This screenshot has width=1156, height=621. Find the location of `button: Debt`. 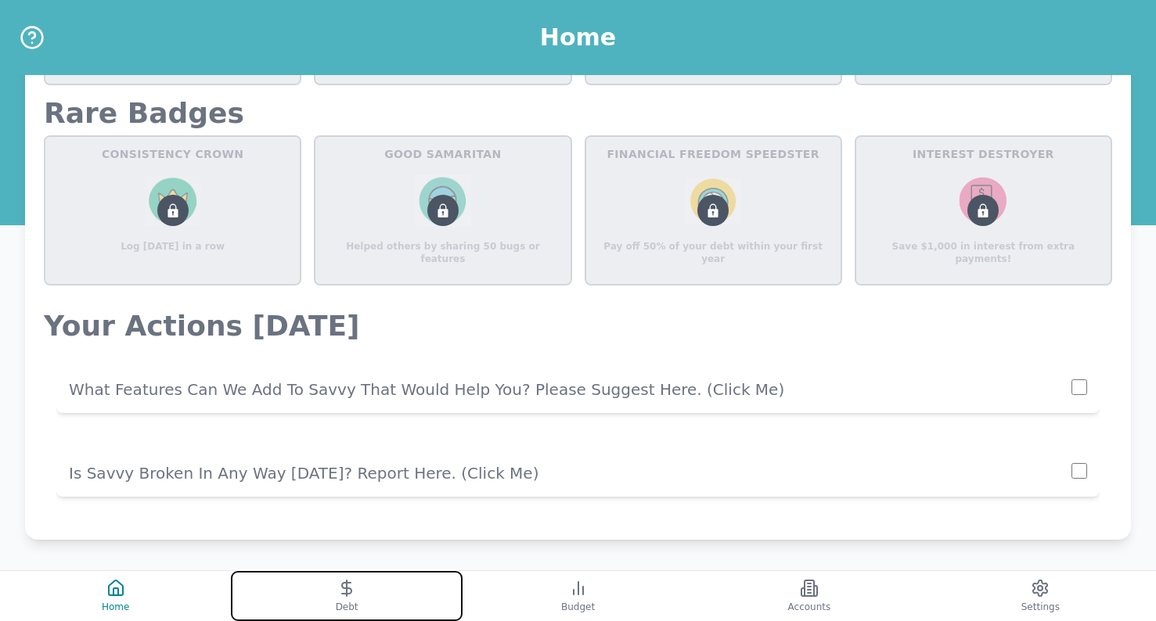

button: Debt is located at coordinates (346, 596).